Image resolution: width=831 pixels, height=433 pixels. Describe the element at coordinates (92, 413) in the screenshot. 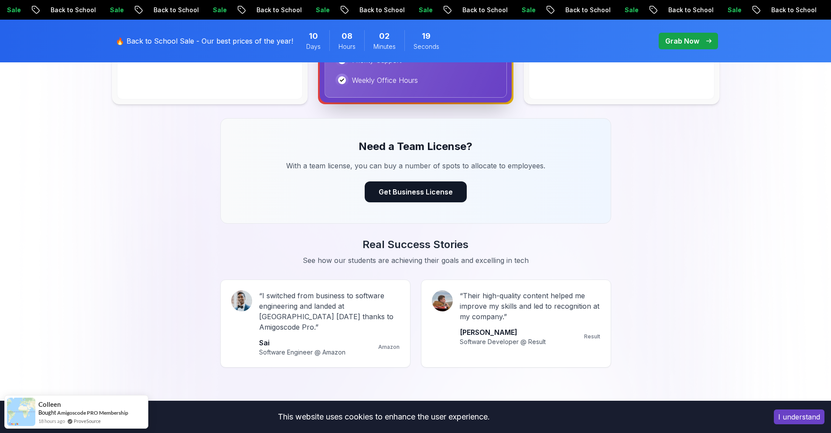

I see `a: Amigoscode PRO Membership` at that location.